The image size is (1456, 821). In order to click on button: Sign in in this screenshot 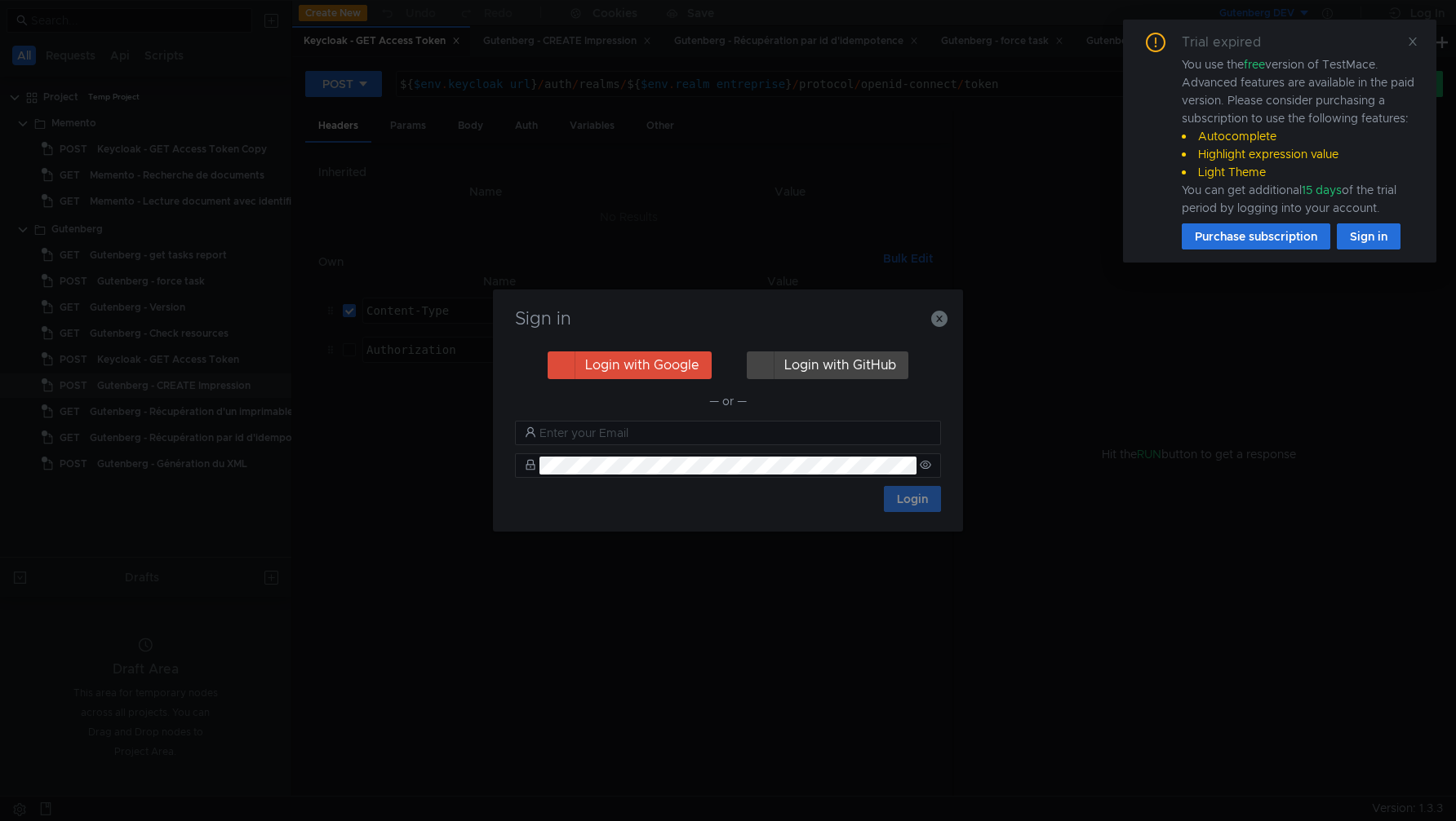, I will do `click(1368, 237)`.